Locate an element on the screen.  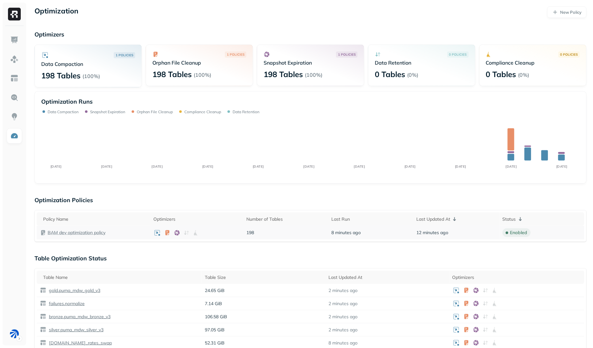
img: Ryft is located at coordinates (14, 14).